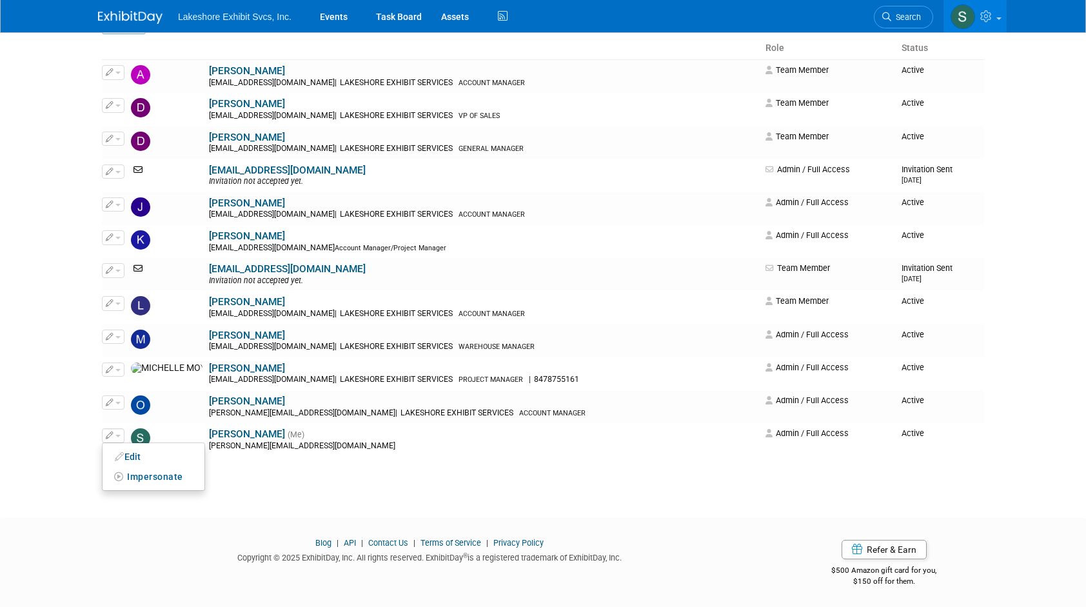  Describe the element at coordinates (479, 115) in the screenshot. I see `span: VP OF SALES` at that location.